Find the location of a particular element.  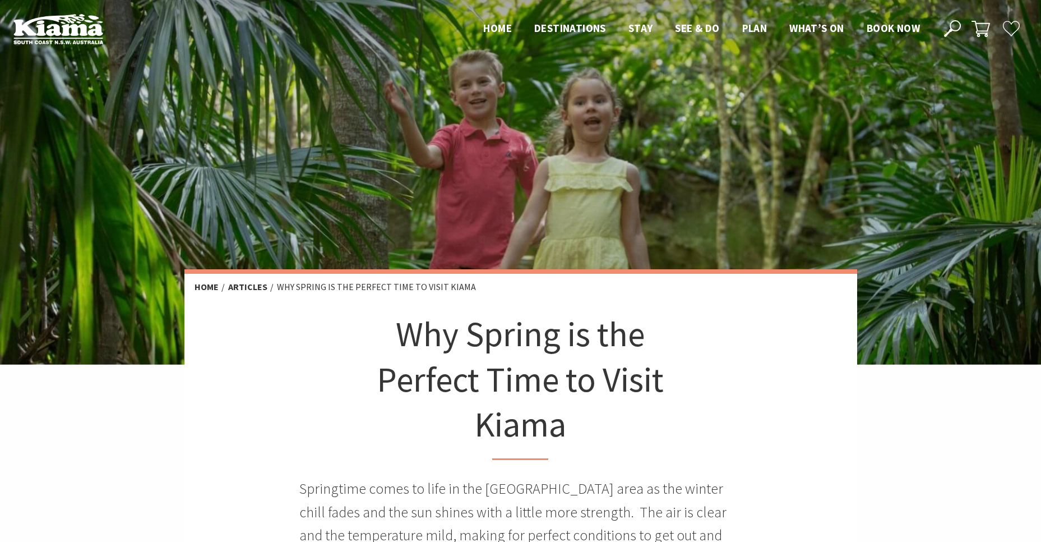

span: Destinations is located at coordinates (570, 28).